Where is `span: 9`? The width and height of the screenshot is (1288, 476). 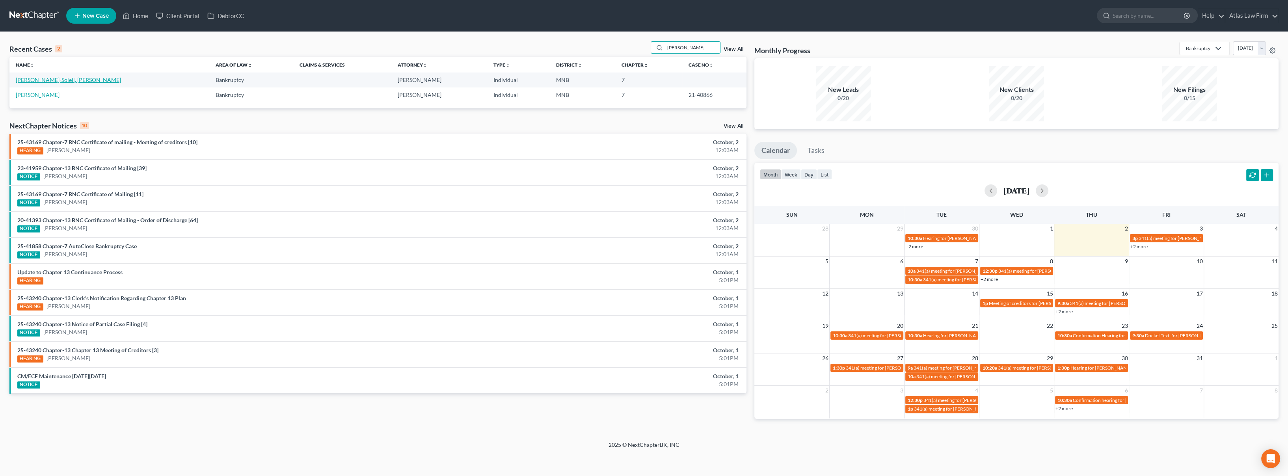 span: 9 is located at coordinates (1126, 261).